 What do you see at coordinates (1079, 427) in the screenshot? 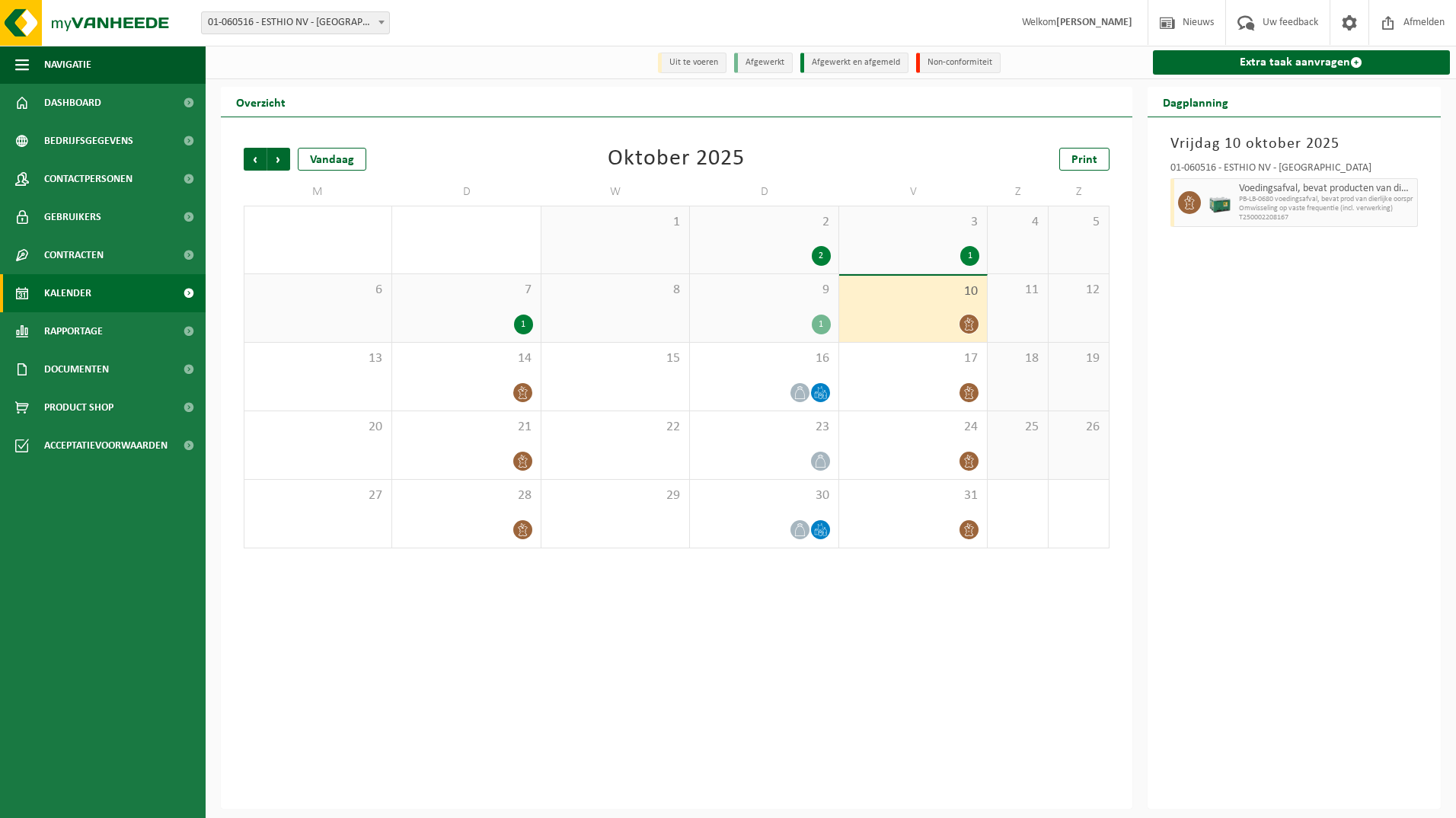
I see `span: 26` at bounding box center [1079, 427].